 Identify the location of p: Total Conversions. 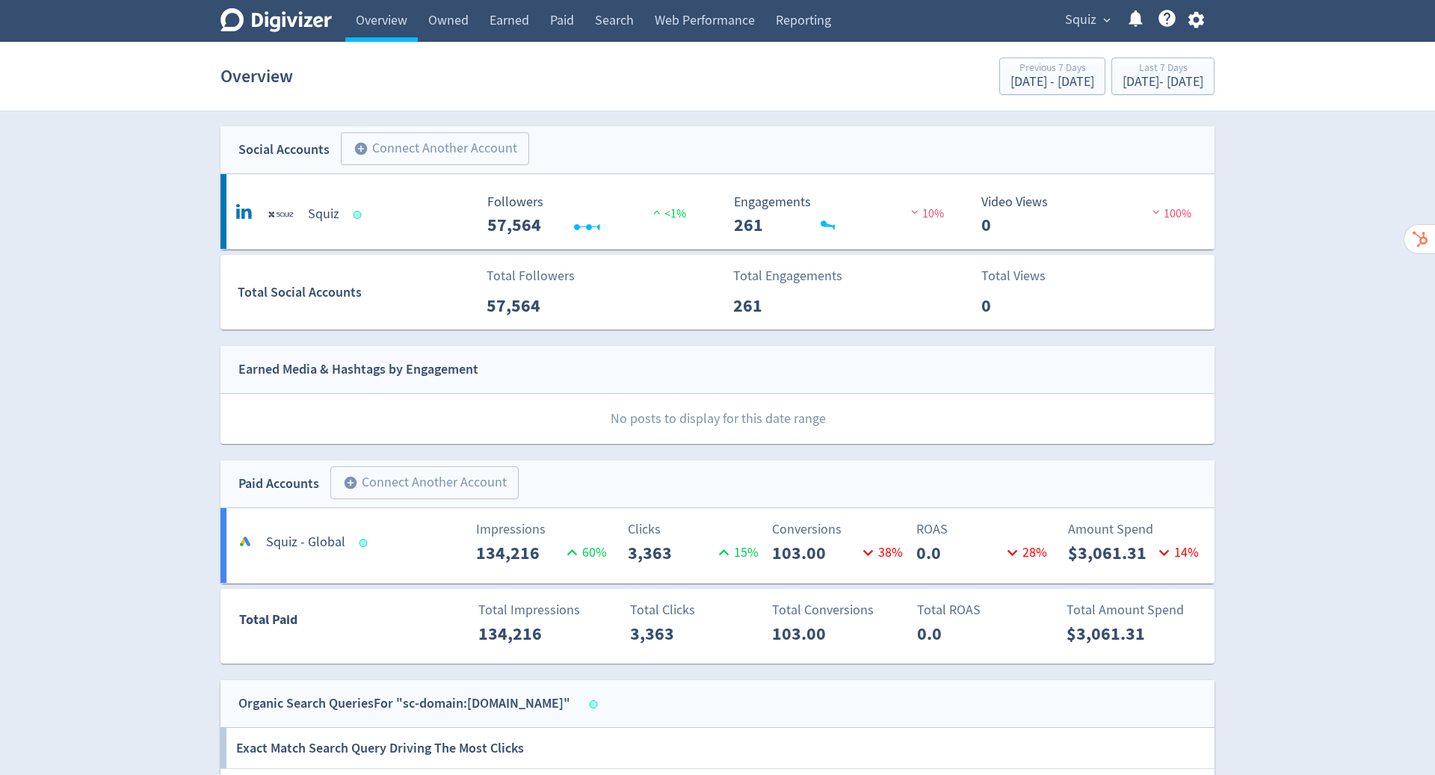
(839, 610).